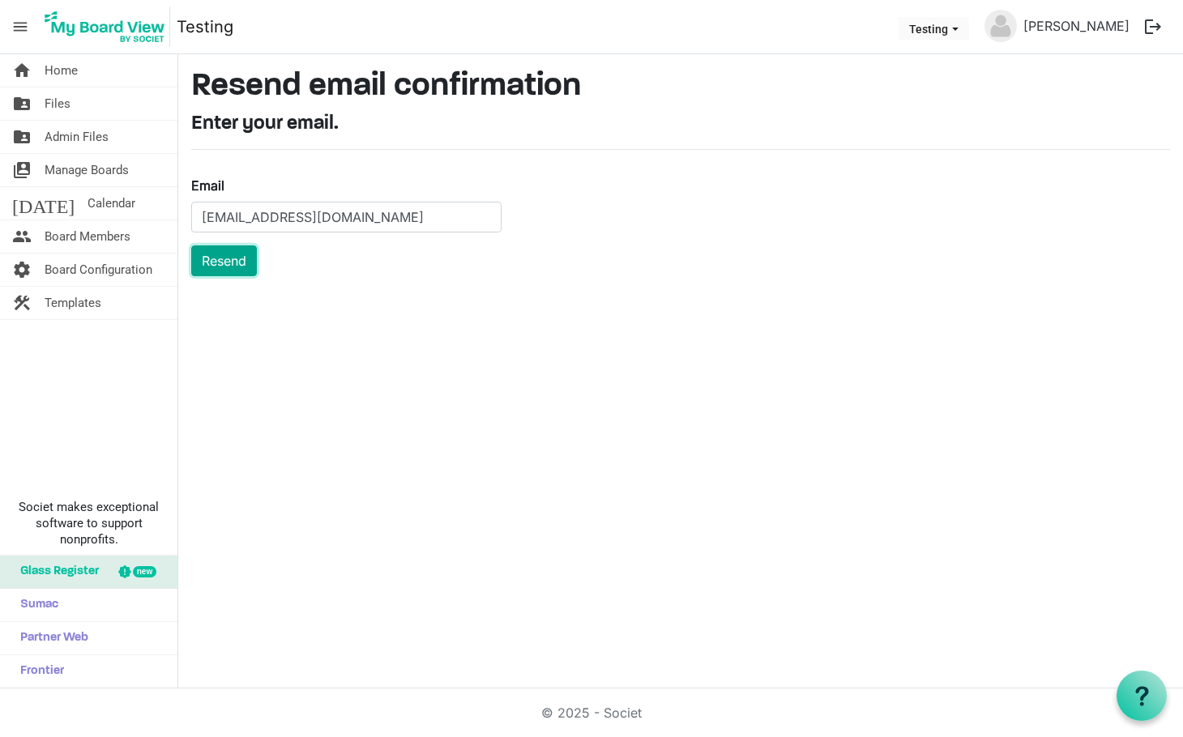 The height and width of the screenshot is (737, 1183). Describe the element at coordinates (105, 27) in the screenshot. I see `img: My Board View Logo` at that location.